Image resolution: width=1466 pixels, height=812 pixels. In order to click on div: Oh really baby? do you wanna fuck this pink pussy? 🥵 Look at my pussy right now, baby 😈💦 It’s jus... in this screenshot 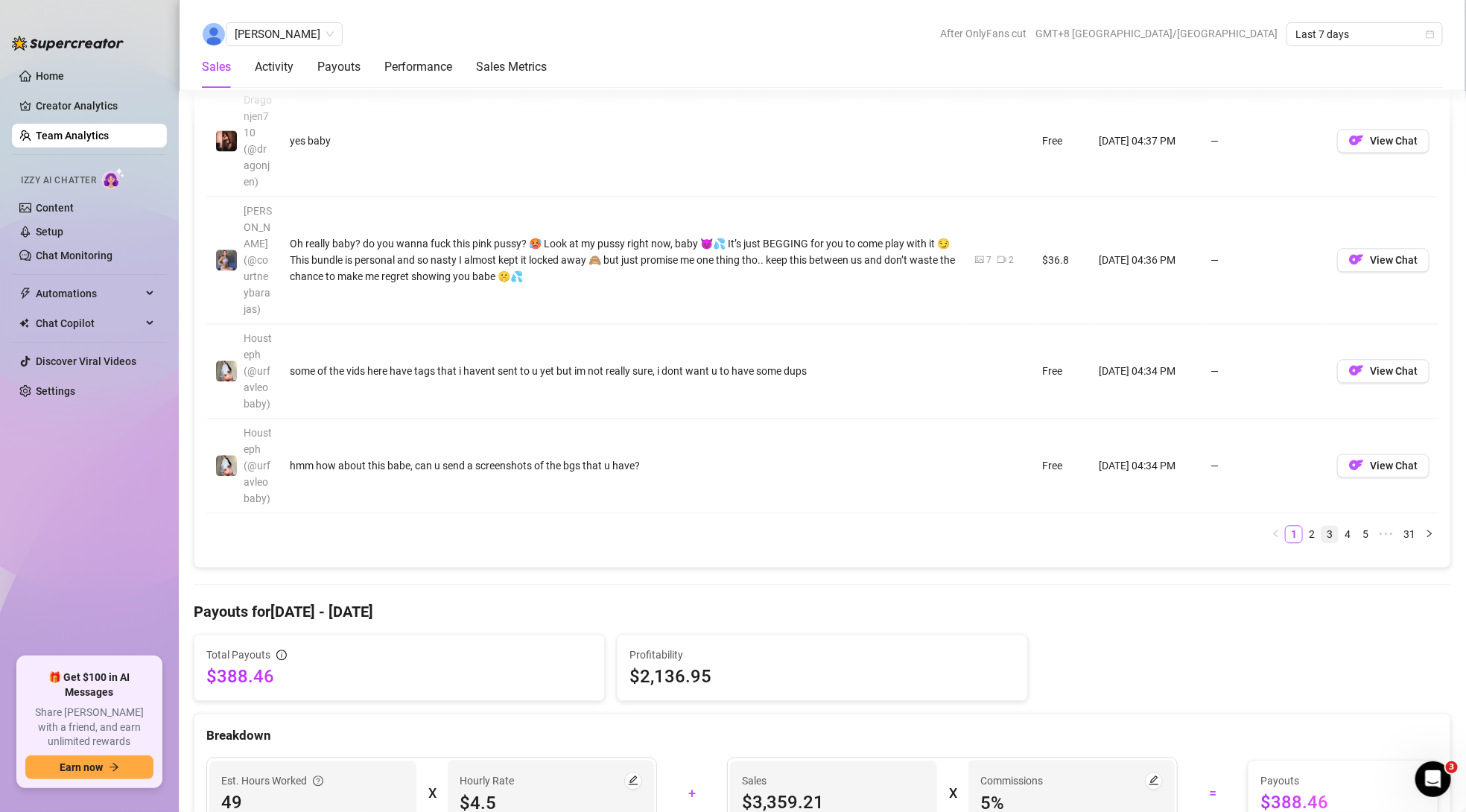, I will do `click(624, 260)`.